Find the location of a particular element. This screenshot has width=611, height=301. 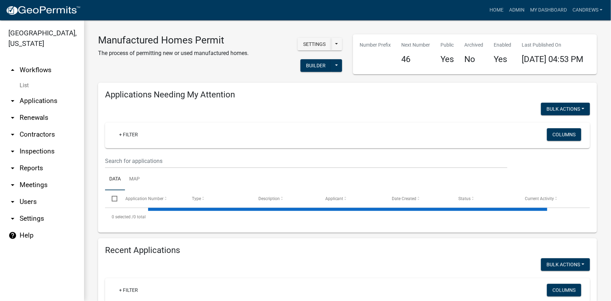

p: Next Number is located at coordinates (416, 45).